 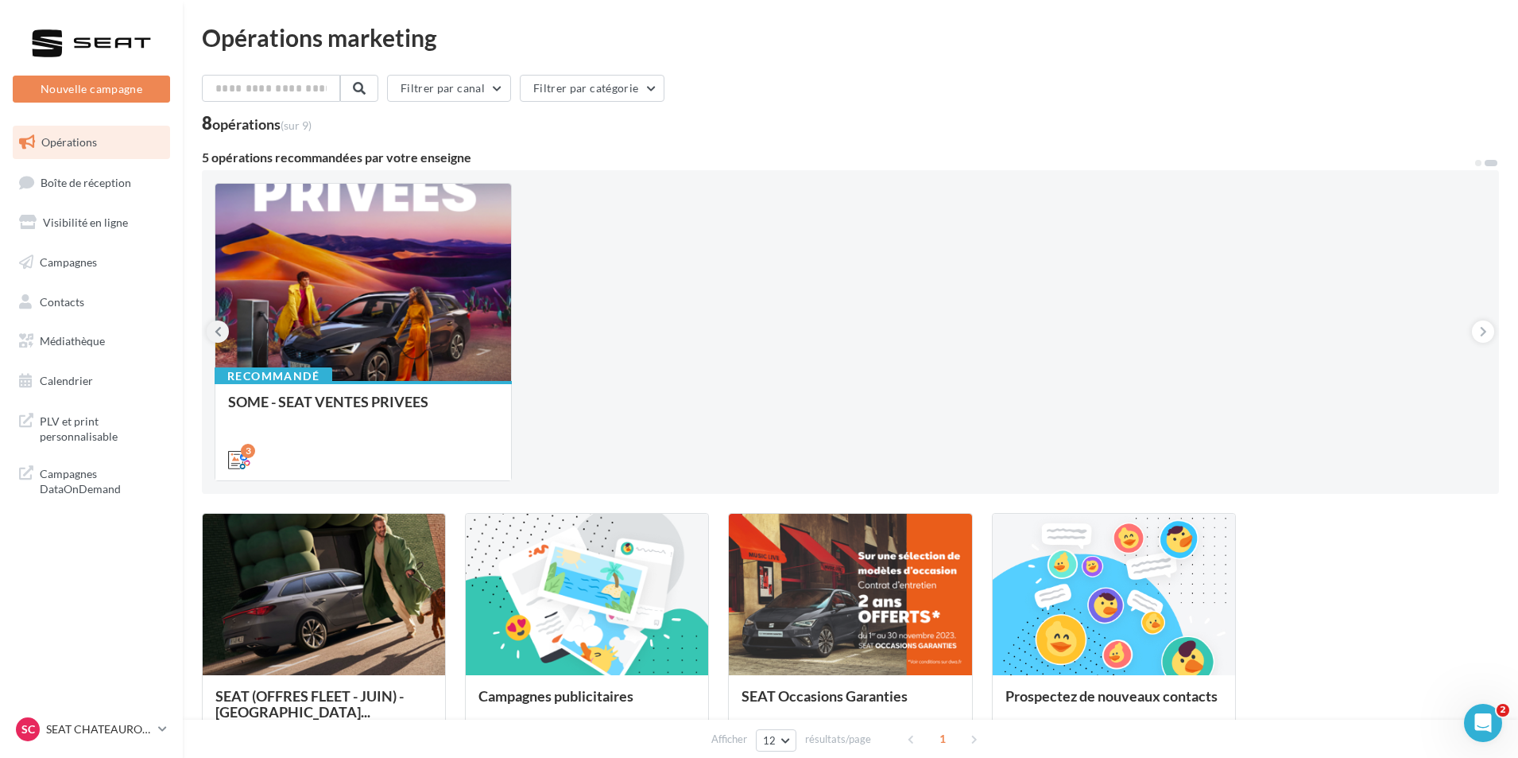 What do you see at coordinates (91, 427) in the screenshot?
I see `a: PLV et print personnalisable` at bounding box center [91, 427].